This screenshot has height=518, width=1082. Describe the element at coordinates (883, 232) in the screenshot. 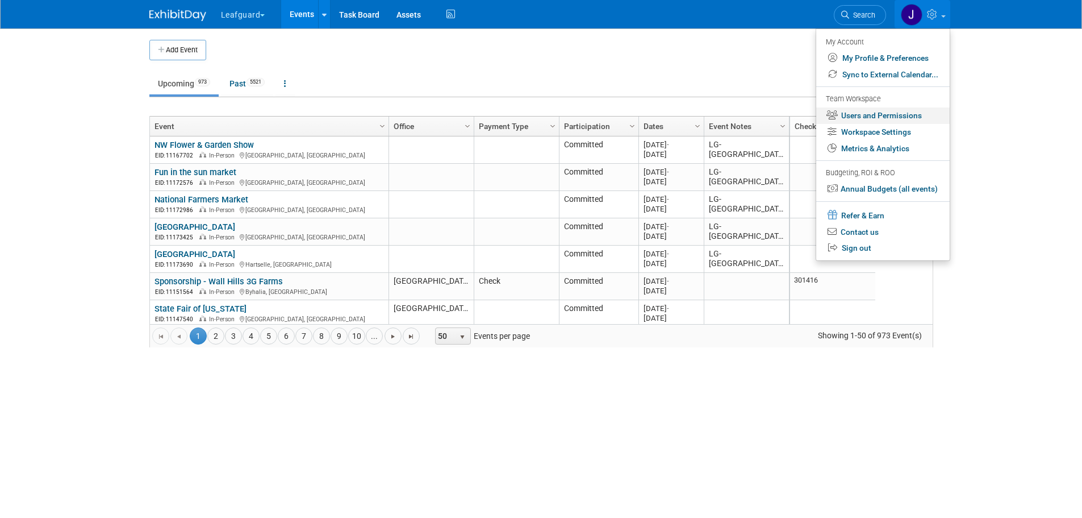

I see `a: Contact us` at that location.